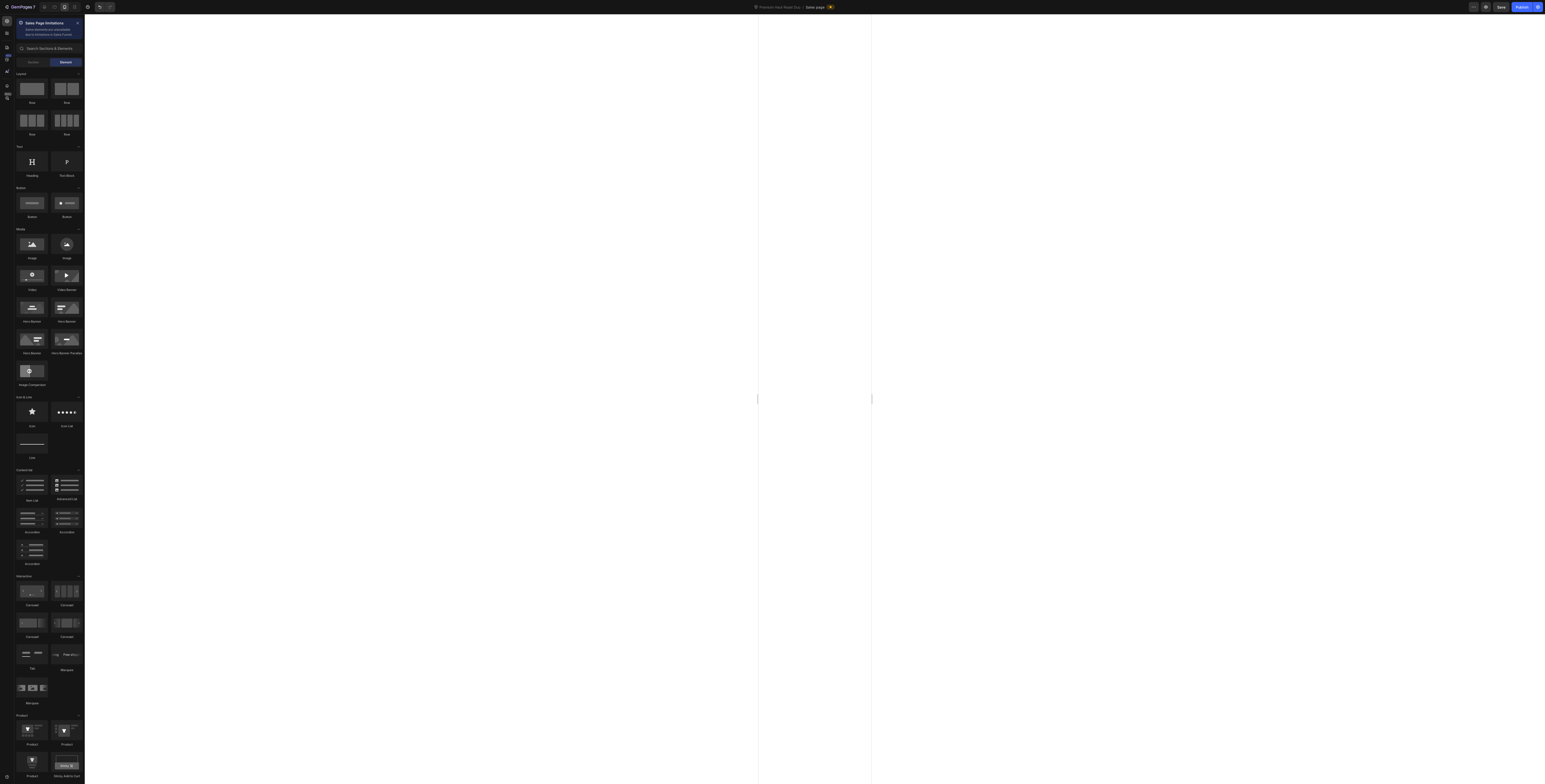  I want to click on span: Product, so click(22, 715).